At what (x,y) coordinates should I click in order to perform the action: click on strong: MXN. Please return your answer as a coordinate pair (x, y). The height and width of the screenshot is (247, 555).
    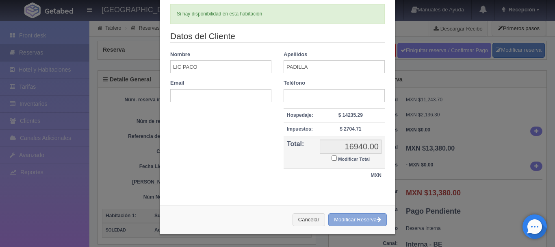
    Looking at the image, I should click on (376, 175).